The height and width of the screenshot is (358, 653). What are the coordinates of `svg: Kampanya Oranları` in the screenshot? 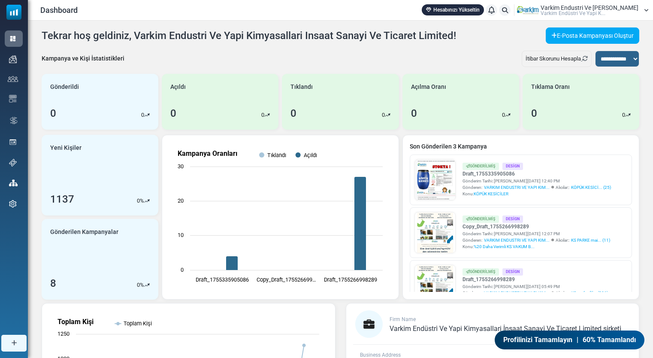 It's located at (280, 217).